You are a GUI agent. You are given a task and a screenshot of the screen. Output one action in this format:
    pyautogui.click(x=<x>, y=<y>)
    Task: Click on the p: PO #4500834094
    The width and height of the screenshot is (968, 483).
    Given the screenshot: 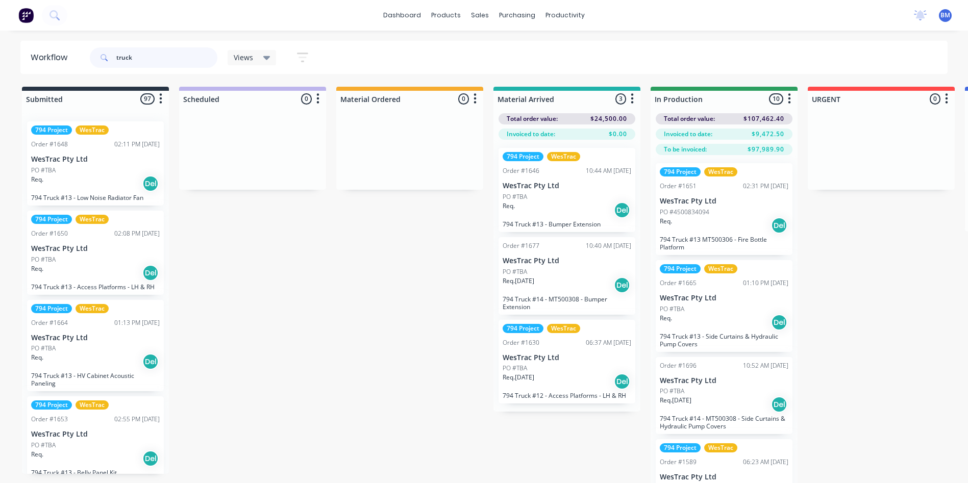 What is the action you would take?
    pyautogui.click(x=684, y=212)
    